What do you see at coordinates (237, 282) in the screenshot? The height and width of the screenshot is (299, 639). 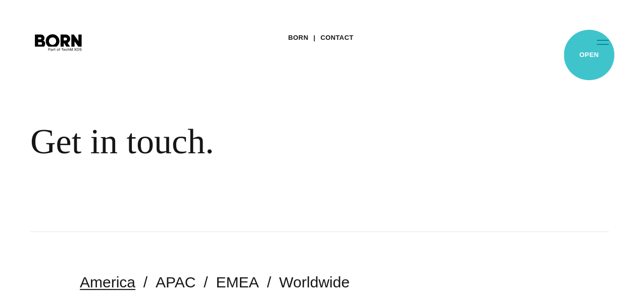 I see `a: EMEA` at bounding box center [237, 282].